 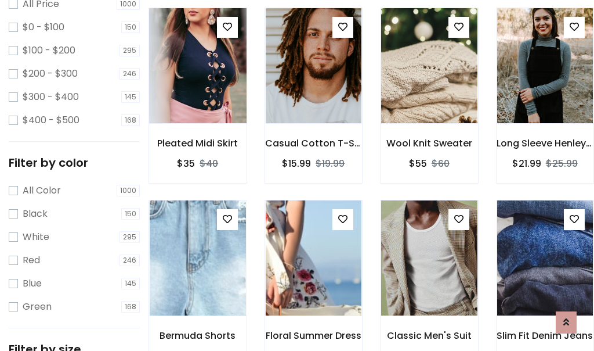 I want to click on h6: Casual Cotton T-Shirt, so click(x=314, y=143).